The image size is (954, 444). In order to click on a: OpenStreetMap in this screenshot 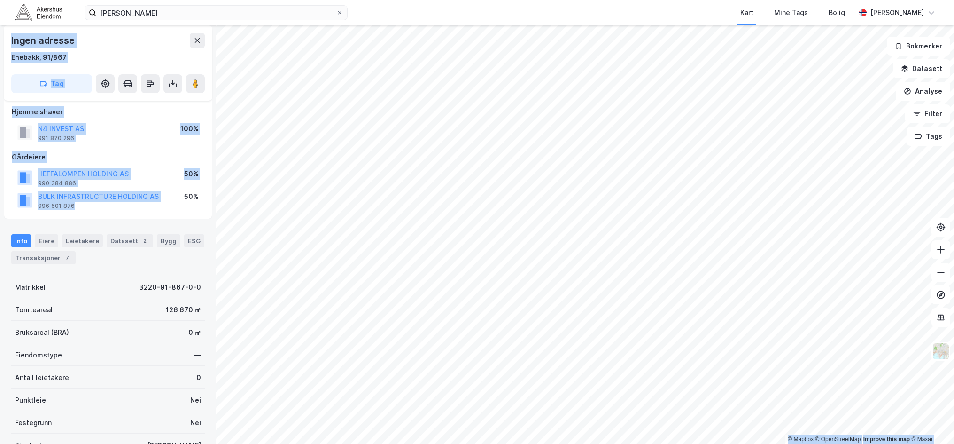, I will do `click(838, 439)`.